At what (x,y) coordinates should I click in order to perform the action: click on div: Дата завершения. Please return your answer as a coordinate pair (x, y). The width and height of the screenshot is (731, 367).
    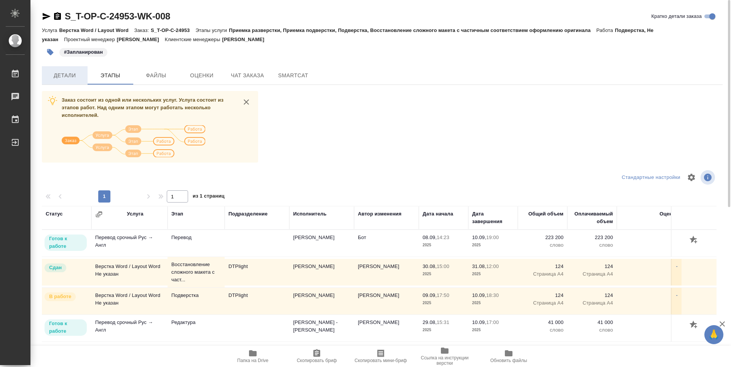
    Looking at the image, I should click on (493, 218).